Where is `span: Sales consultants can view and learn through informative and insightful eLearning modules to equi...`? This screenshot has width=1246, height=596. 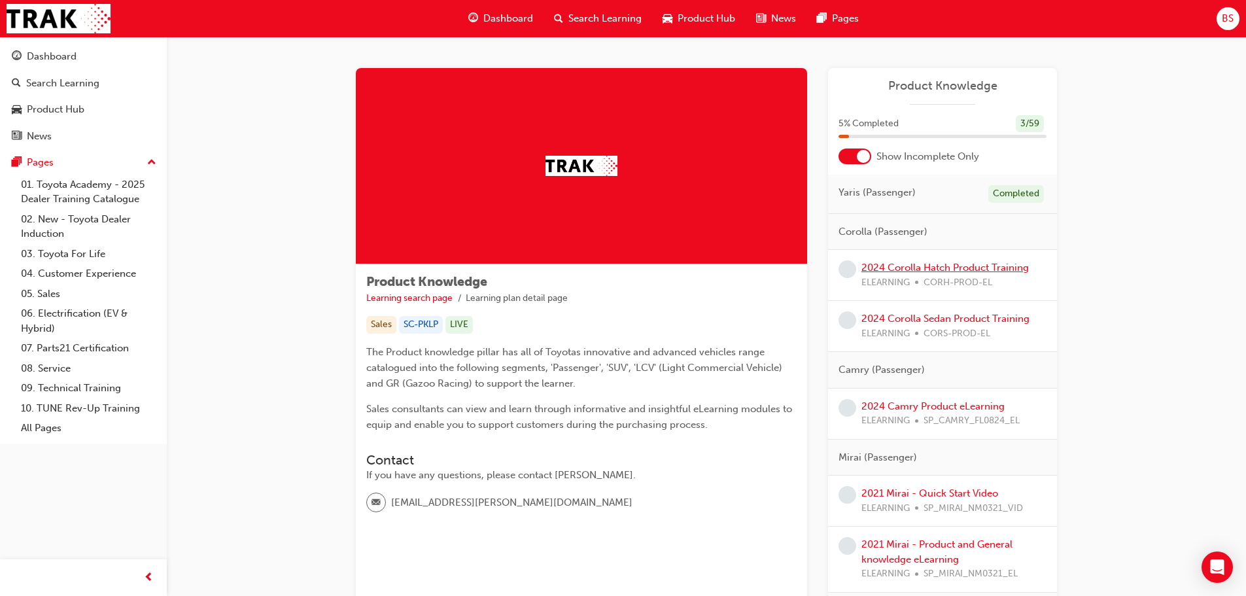
span: Sales consultants can view and learn through informative and insightful eLearning modules to equi... is located at coordinates (580, 417).